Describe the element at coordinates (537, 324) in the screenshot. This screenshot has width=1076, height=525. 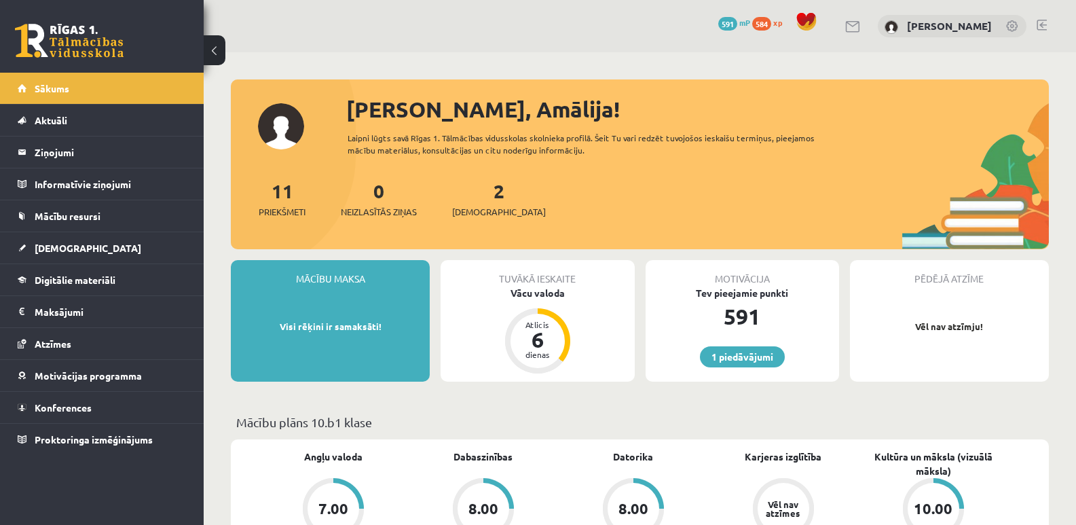
I see `div: Atlicis` at that location.